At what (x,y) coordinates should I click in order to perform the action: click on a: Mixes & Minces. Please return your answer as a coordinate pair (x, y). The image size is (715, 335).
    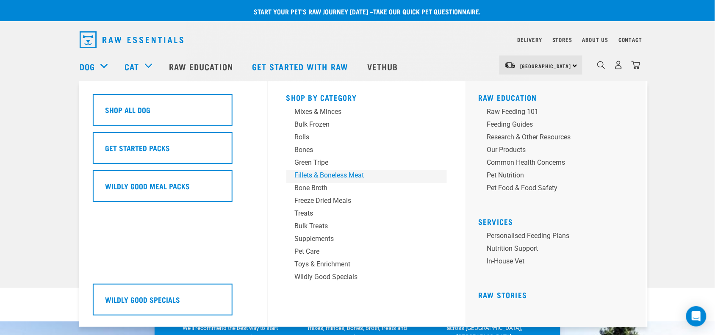
    Looking at the image, I should click on (367, 113).